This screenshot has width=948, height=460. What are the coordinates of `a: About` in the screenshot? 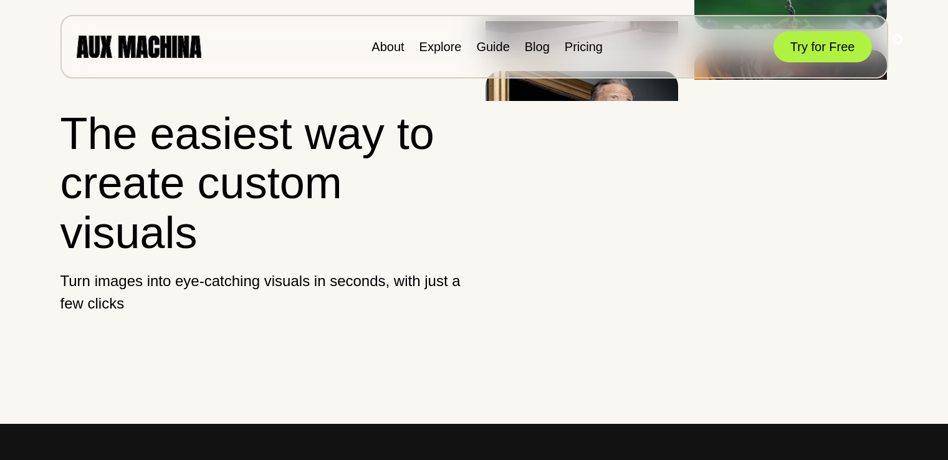 It's located at (388, 47).